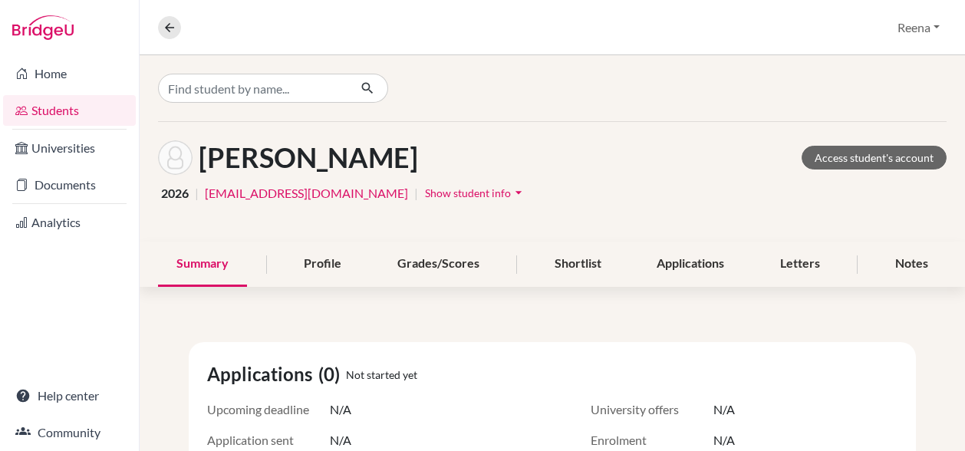 The width and height of the screenshot is (965, 451). I want to click on img: Bridge-U, so click(43, 28).